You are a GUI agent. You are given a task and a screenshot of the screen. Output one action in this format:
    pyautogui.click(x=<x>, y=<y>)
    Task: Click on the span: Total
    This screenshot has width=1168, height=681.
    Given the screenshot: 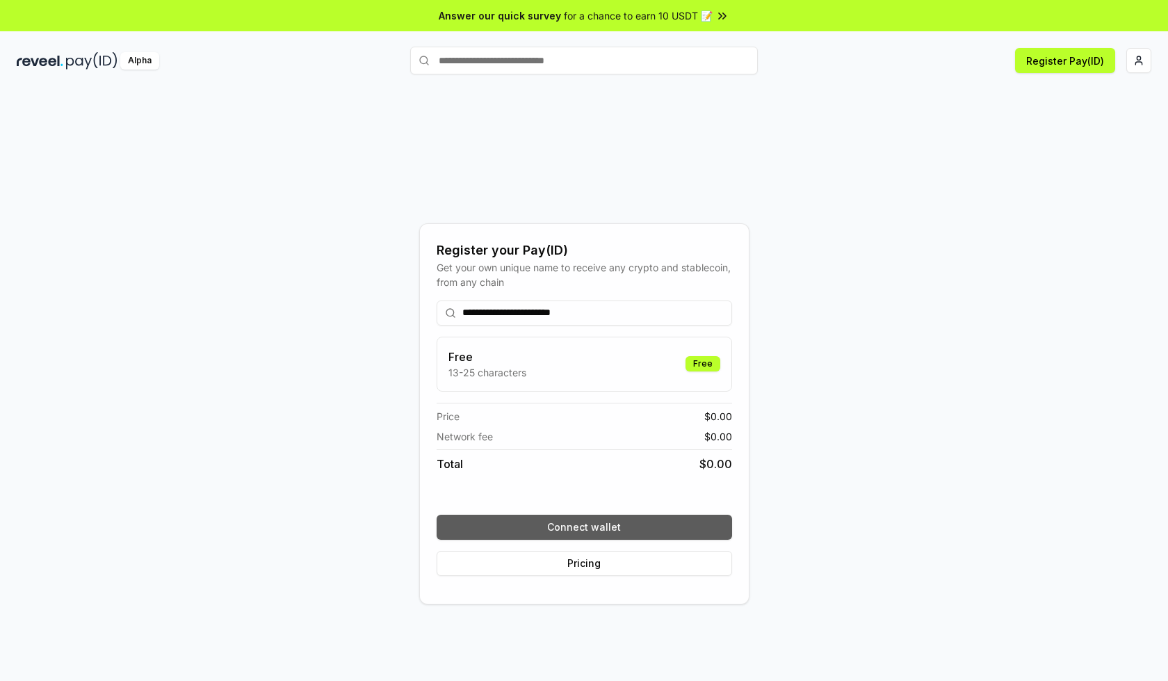 What is the action you would take?
    pyautogui.click(x=450, y=464)
    